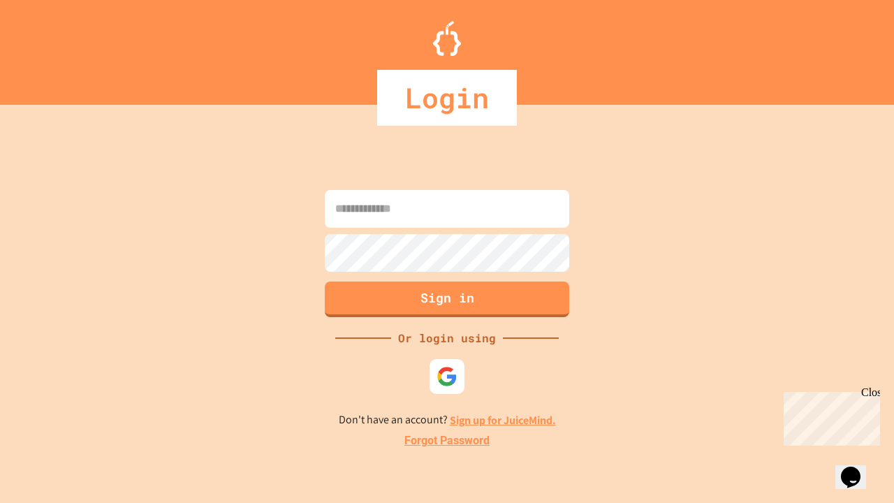  Describe the element at coordinates (447, 299) in the screenshot. I see `button: Sign in` at that location.